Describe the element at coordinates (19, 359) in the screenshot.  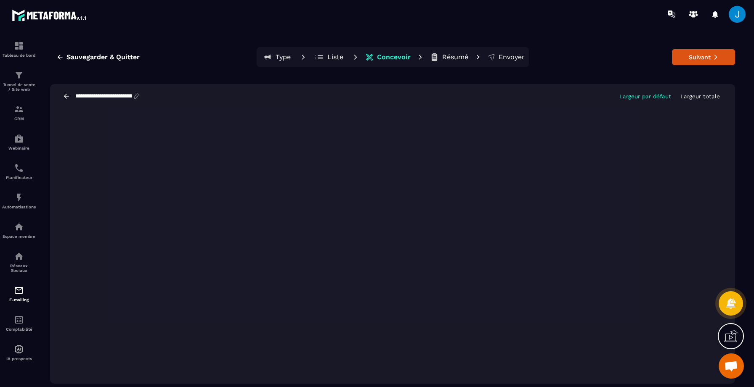
I see `p: IA prospects` at that location.